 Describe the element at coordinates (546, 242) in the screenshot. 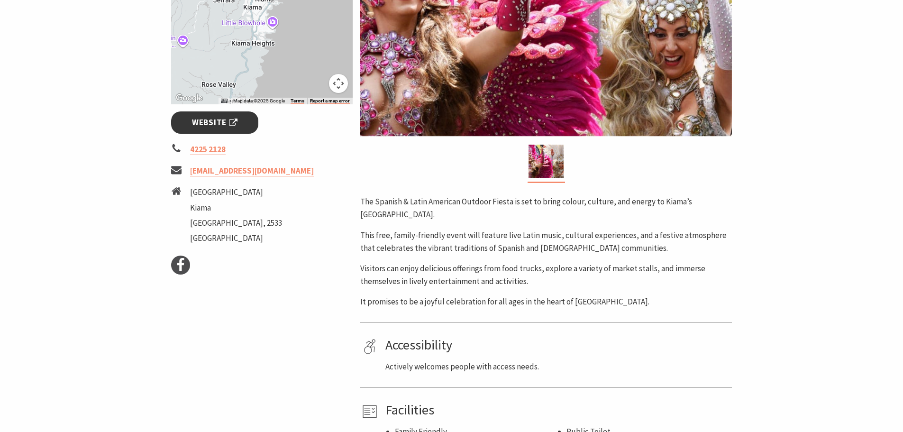

I see `p: This free, family-friendly event will feature live Latin music, cultural experiences, and a festi...` at that location.